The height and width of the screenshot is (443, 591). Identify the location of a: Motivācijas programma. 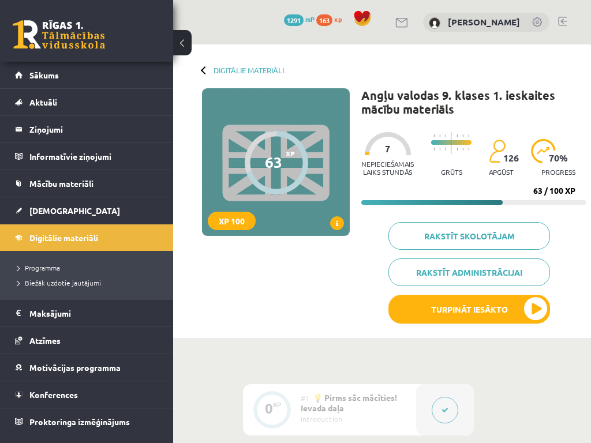
(87, 368).